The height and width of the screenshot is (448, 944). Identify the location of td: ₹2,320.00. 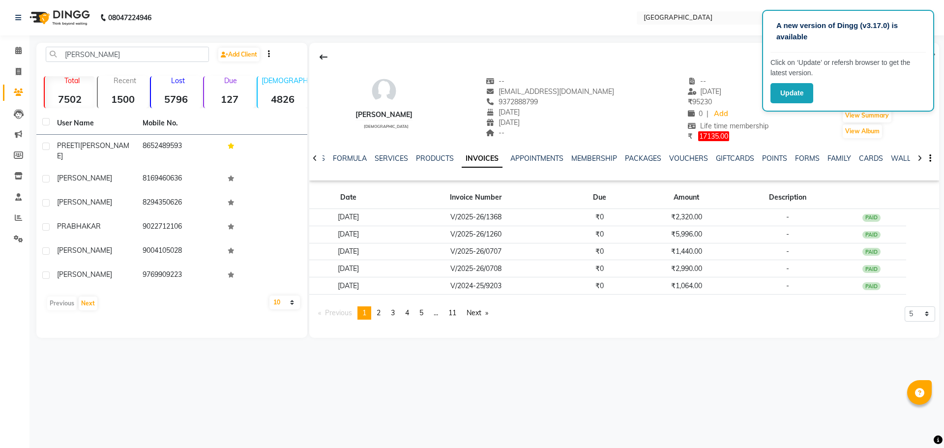
(686, 217).